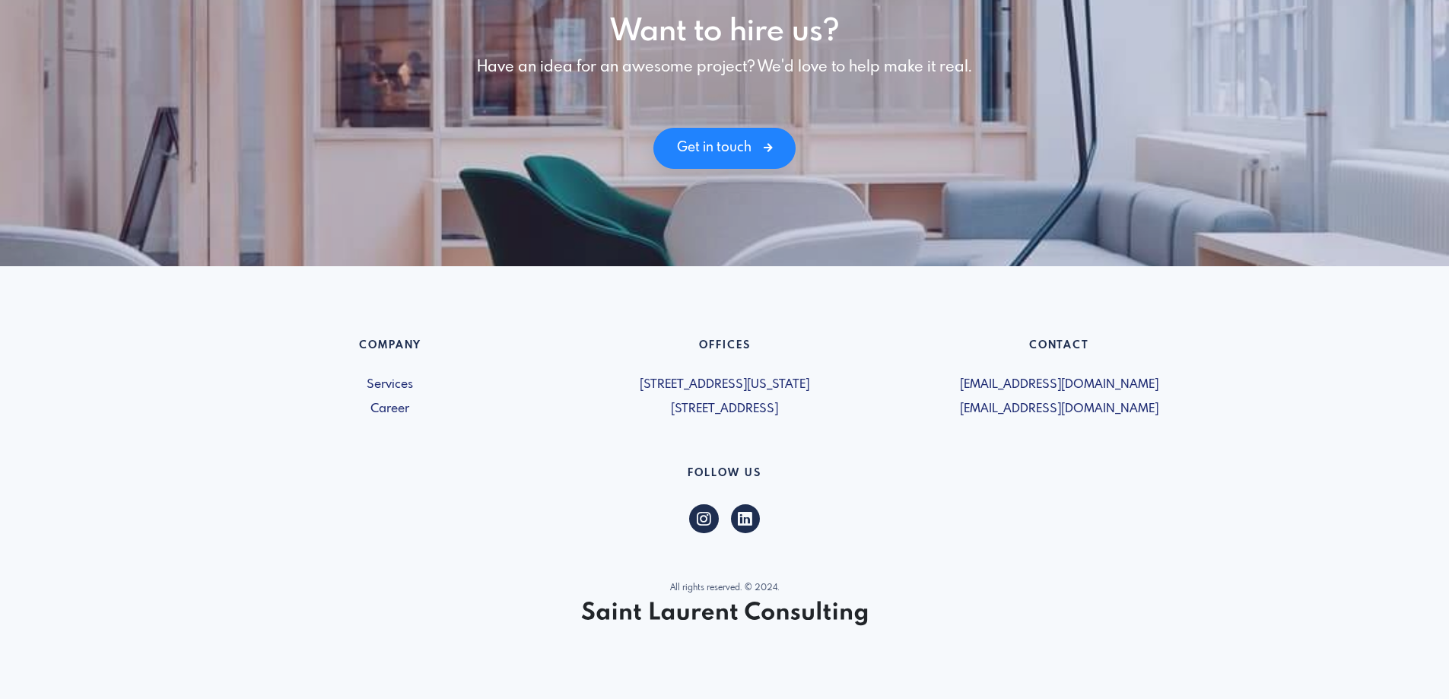 This screenshot has height=699, width=1449. Describe the element at coordinates (725, 32) in the screenshot. I see `h1: Want to hire us?` at that location.